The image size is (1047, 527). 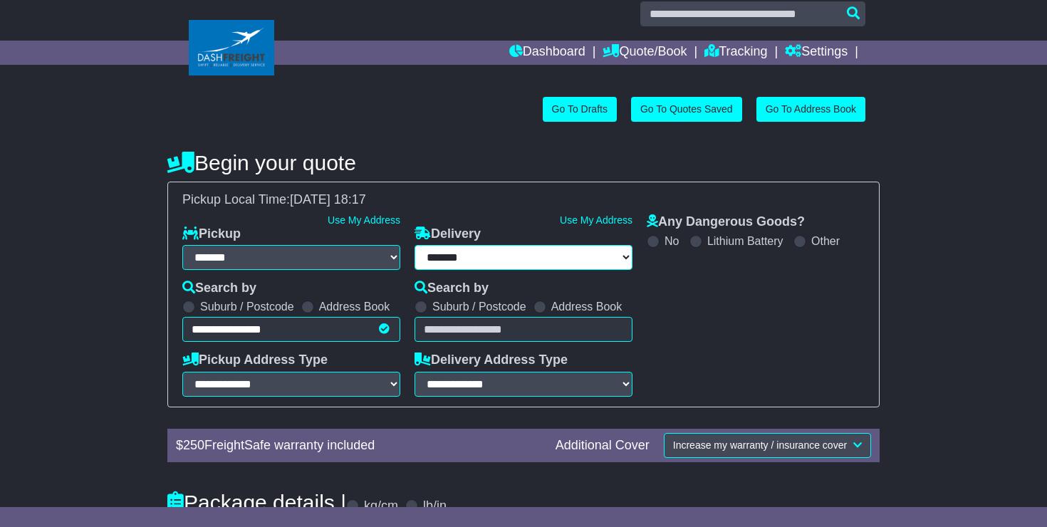 What do you see at coordinates (672, 241) in the screenshot?
I see `label: No` at bounding box center [672, 241].